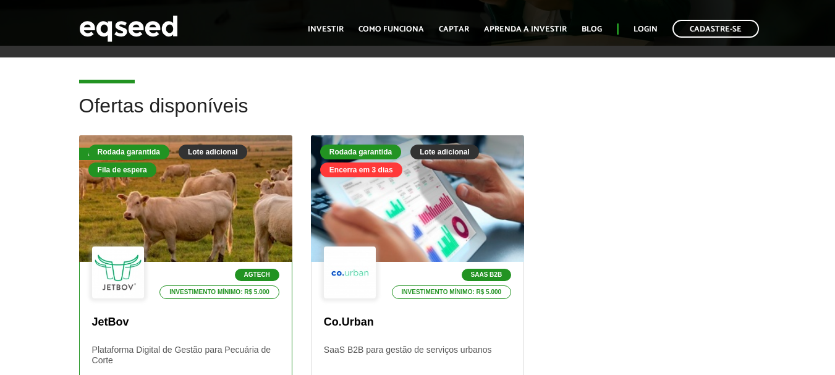  I want to click on p: Co.Urban, so click(417, 322).